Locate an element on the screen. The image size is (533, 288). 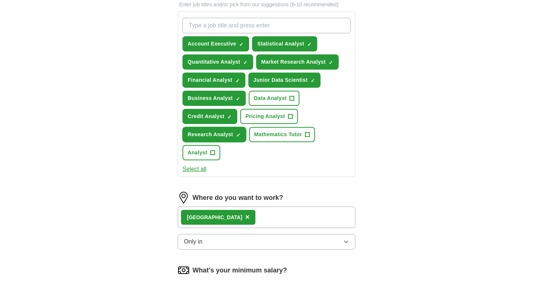
span: Business Analyst is located at coordinates (210, 98).